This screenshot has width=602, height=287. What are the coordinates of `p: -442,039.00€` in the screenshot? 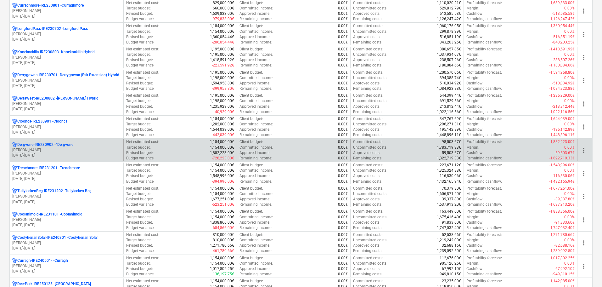 It's located at (223, 135).